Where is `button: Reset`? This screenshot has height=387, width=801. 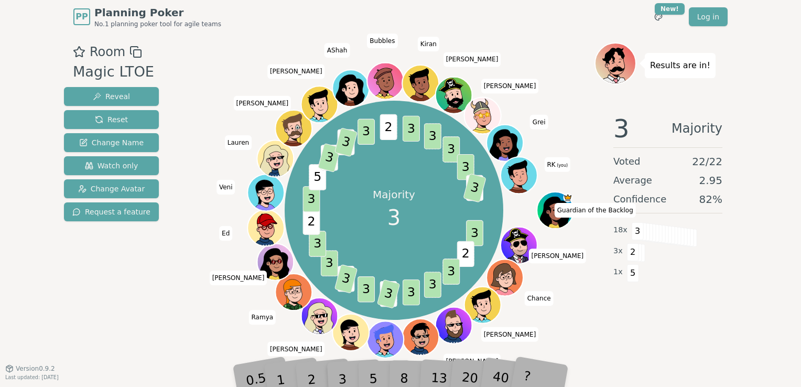 button: Reset is located at coordinates (111, 120).